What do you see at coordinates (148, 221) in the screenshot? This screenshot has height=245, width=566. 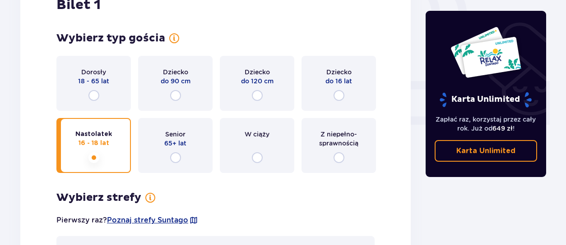 I see `span: Poznaj strefy Suntago` at bounding box center [148, 221].